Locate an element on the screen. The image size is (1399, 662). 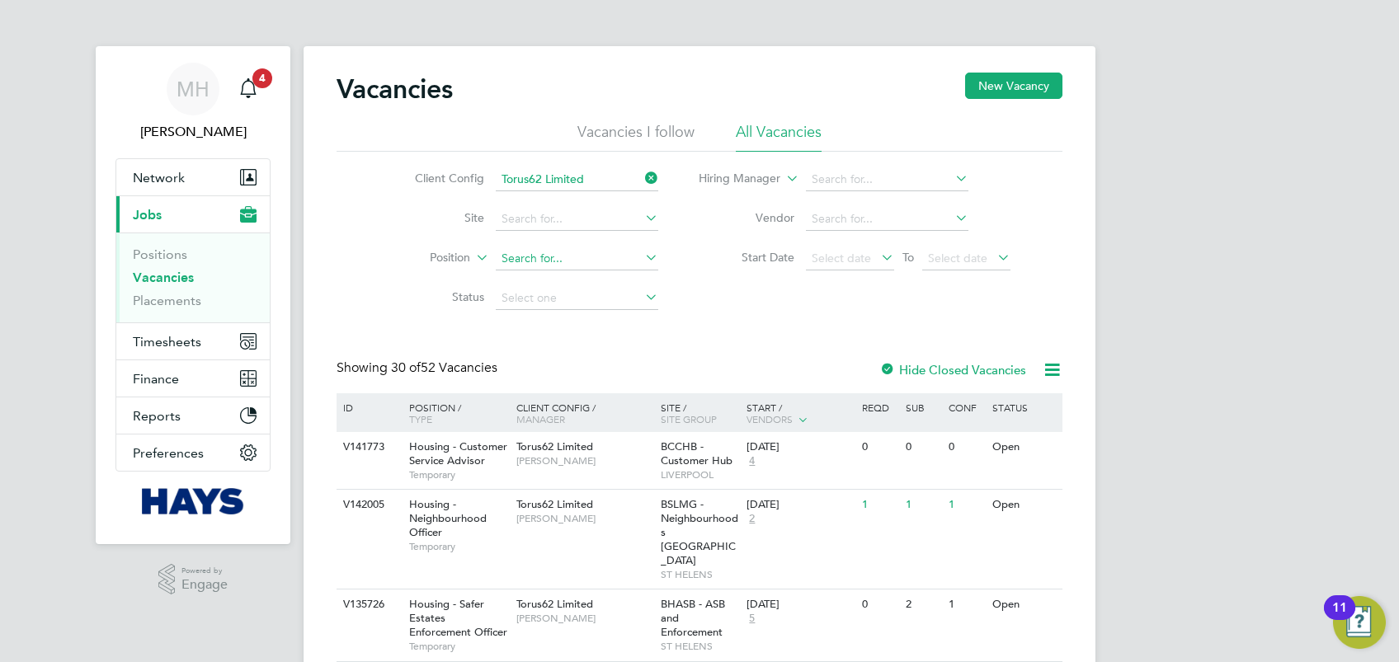
label: Client Config is located at coordinates (436, 178).